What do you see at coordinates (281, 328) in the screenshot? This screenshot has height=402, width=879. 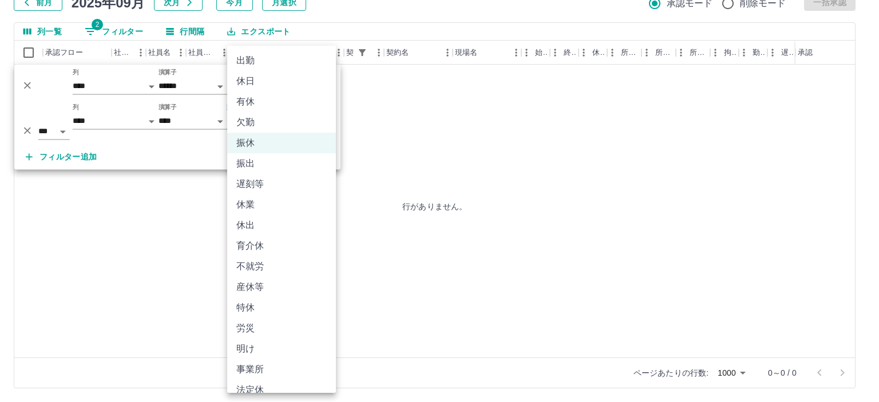 I see `li: 労災` at bounding box center [281, 328].